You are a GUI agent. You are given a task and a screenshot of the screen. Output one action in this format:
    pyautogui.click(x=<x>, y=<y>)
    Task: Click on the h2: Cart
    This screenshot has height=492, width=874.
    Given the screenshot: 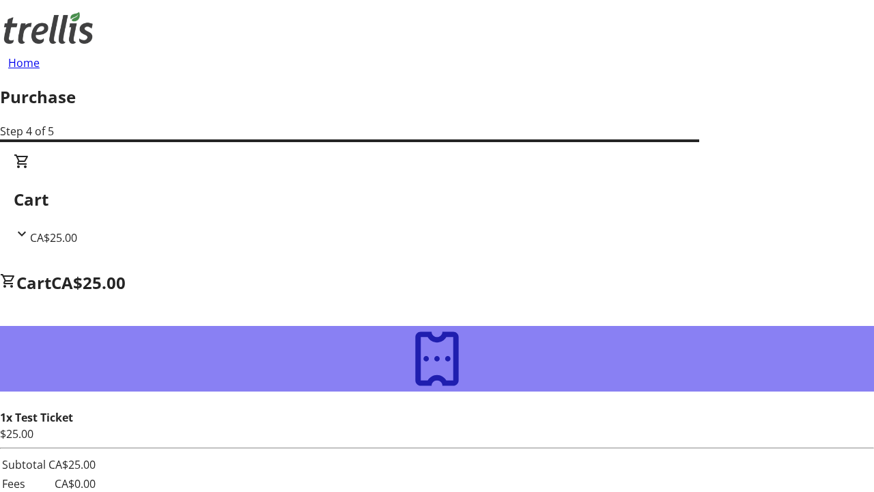 What is the action you would take?
    pyautogui.click(x=437, y=199)
    